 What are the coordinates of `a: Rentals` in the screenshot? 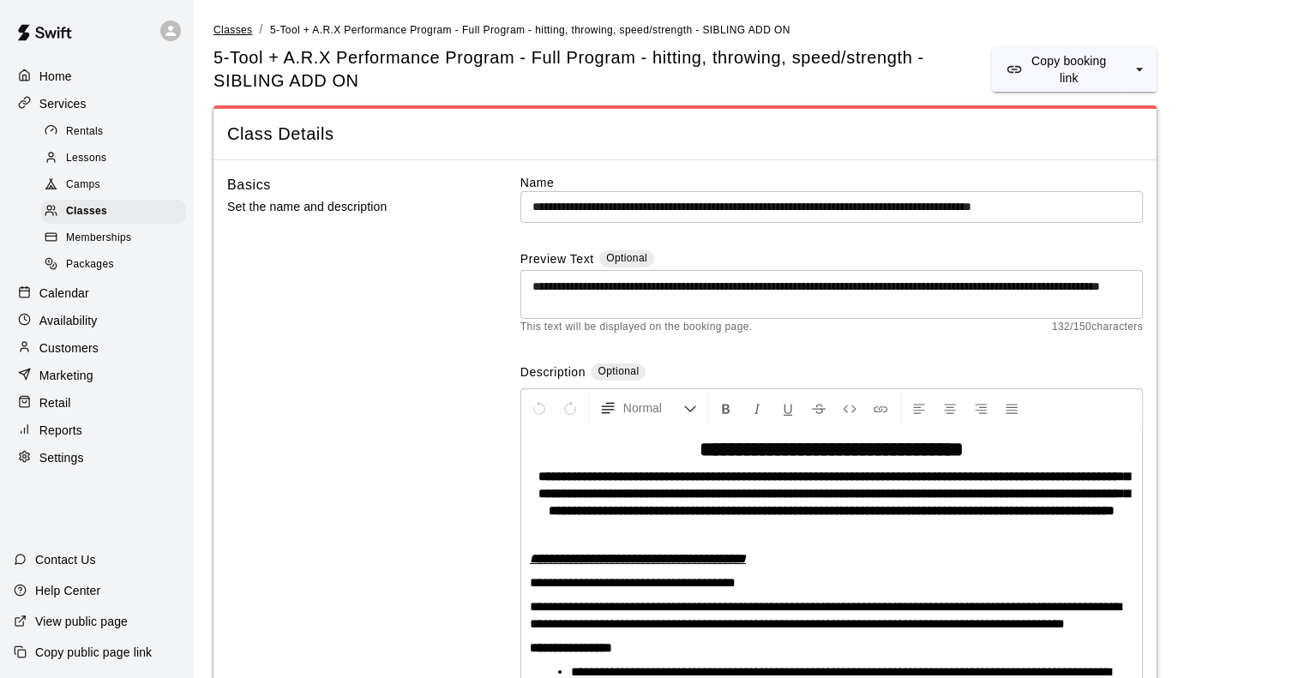 It's located at (117, 131).